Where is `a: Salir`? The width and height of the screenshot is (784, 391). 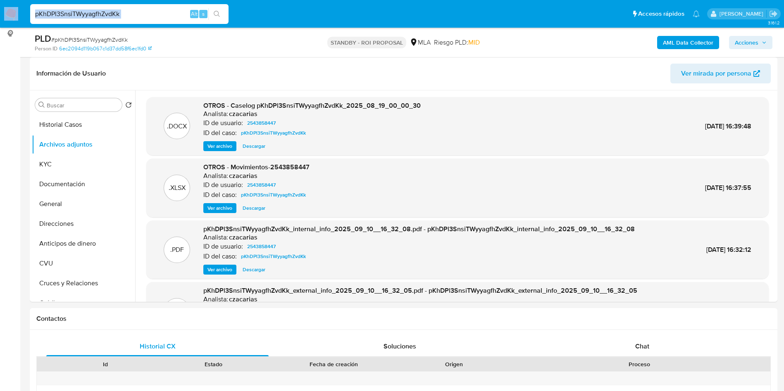 a: Salir is located at coordinates (773, 14).